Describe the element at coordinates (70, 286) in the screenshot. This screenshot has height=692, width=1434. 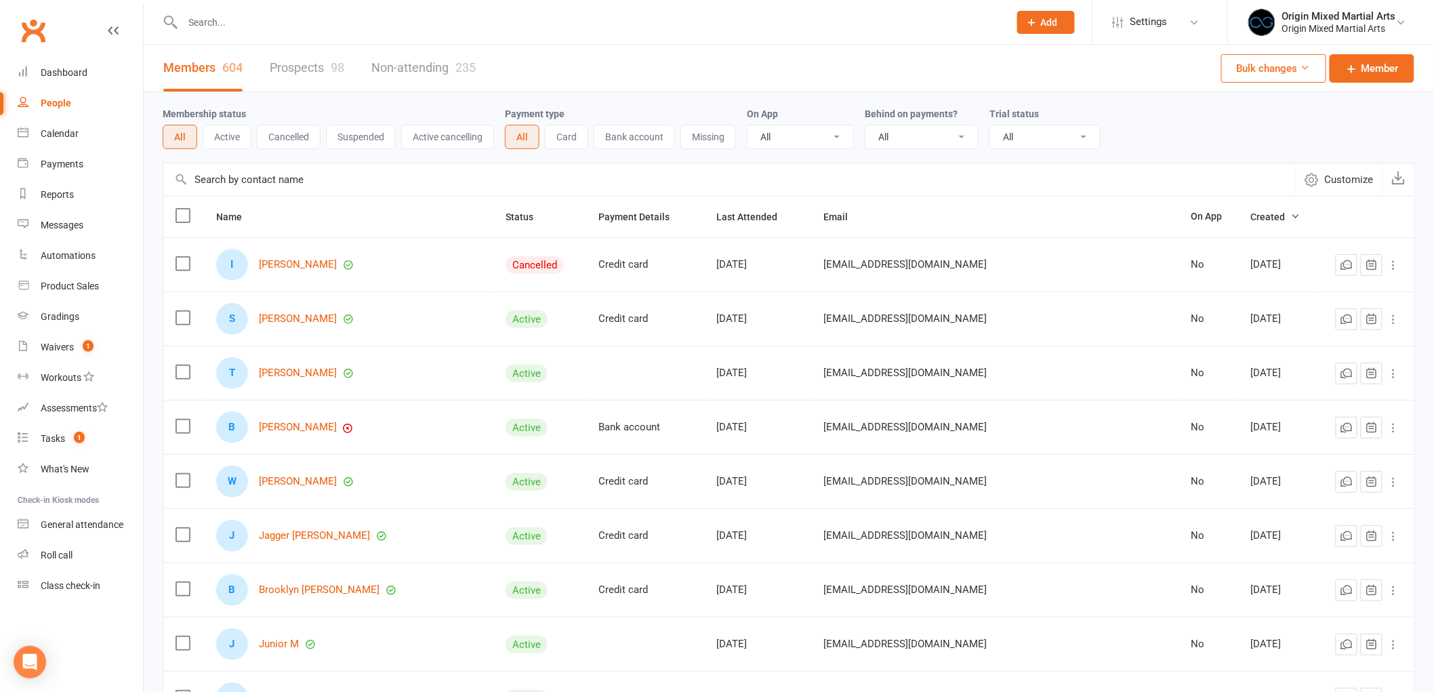
I see `div: Product Sales` at that location.